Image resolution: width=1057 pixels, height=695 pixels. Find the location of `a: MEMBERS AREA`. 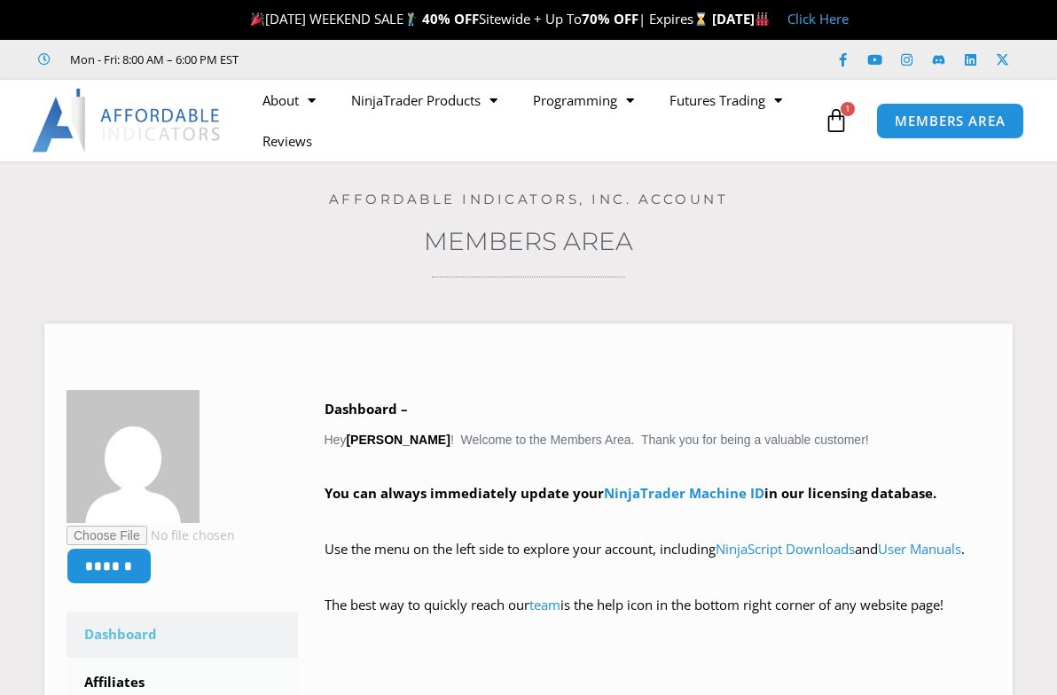

a: MEMBERS AREA is located at coordinates (949, 121).